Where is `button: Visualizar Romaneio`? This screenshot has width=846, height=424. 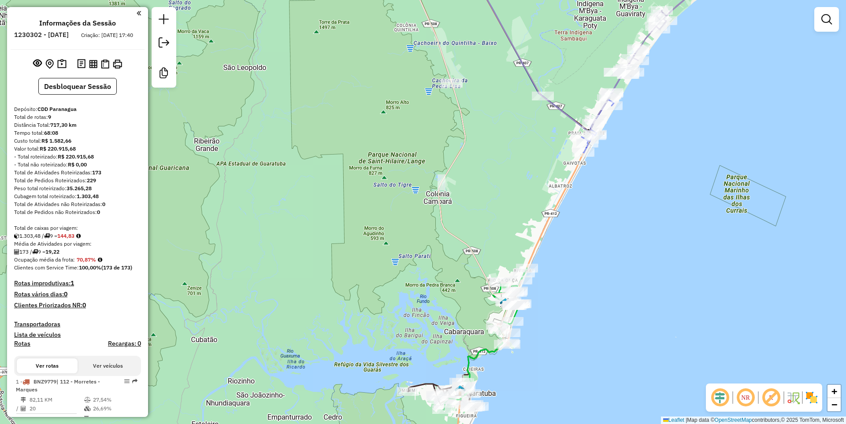
button: Visualizar Romaneio is located at coordinates (105, 64).